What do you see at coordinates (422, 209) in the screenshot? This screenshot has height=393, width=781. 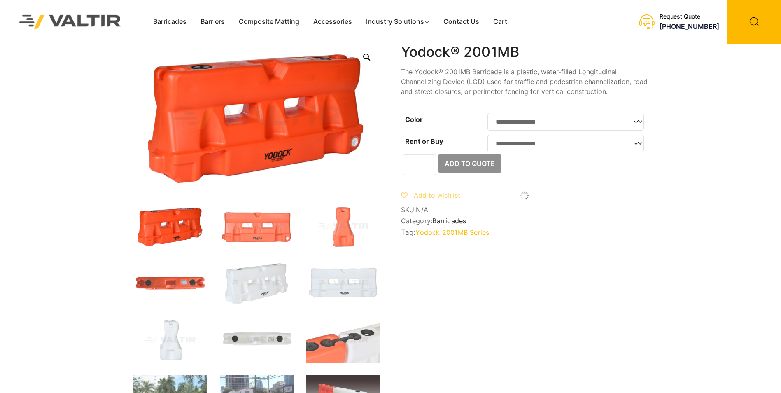 I see `span: N/A` at bounding box center [422, 209].